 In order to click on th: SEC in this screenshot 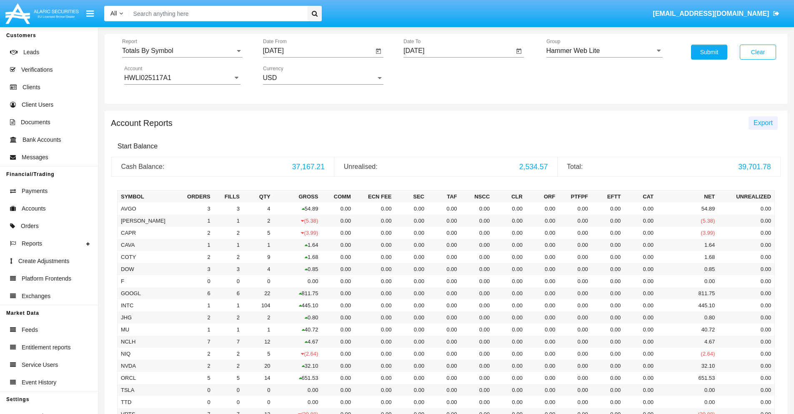, I will do `click(411, 196)`.